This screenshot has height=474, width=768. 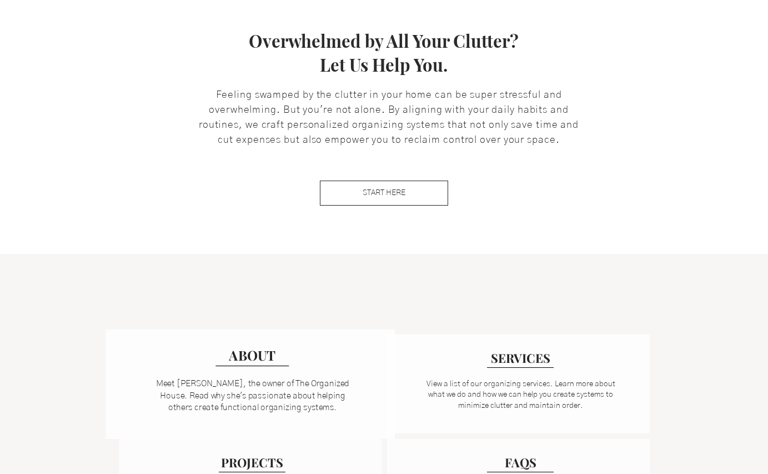 What do you see at coordinates (252, 462) in the screenshot?
I see `span: PROJECTS` at bounding box center [252, 462].